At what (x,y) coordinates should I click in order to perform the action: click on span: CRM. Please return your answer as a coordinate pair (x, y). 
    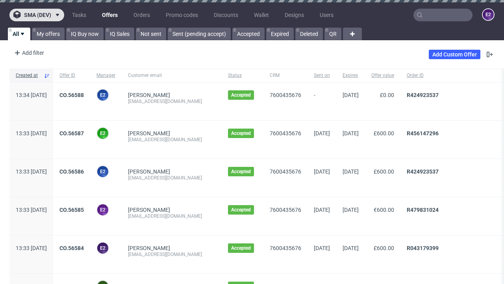
    Looking at the image, I should click on (285, 75).